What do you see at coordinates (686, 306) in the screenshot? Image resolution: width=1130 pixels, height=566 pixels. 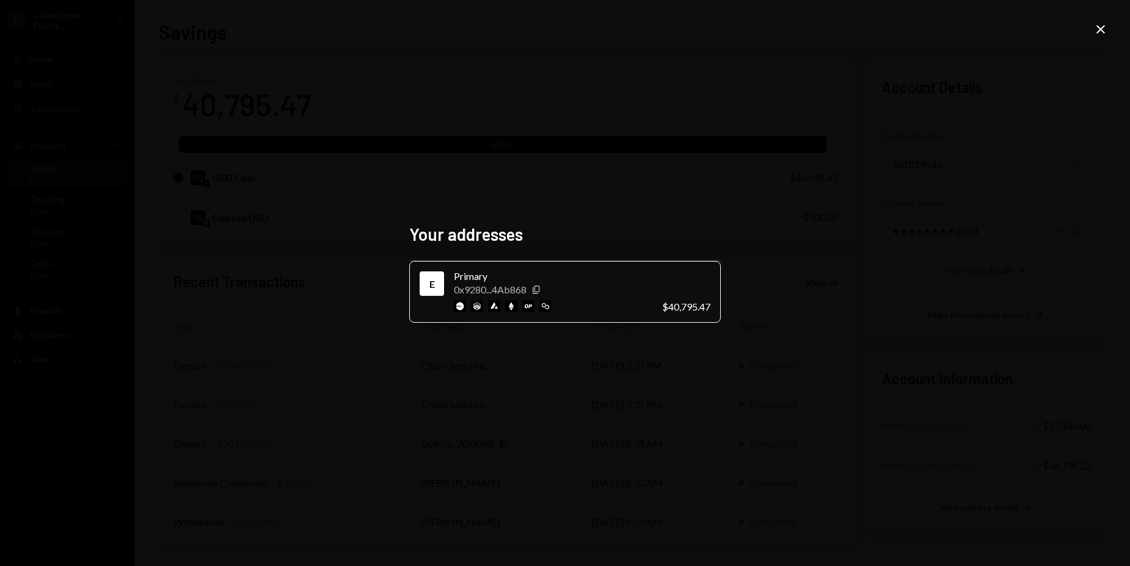 I see `div: $40,795.47` at bounding box center [686, 306].